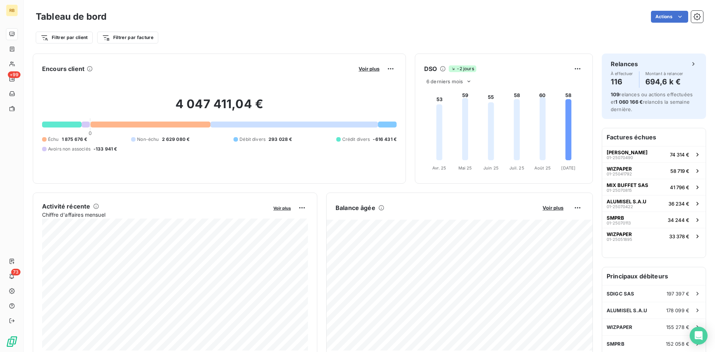  What do you see at coordinates (128, 38) in the screenshot?
I see `button: Filtrer par facture` at bounding box center [128, 38].